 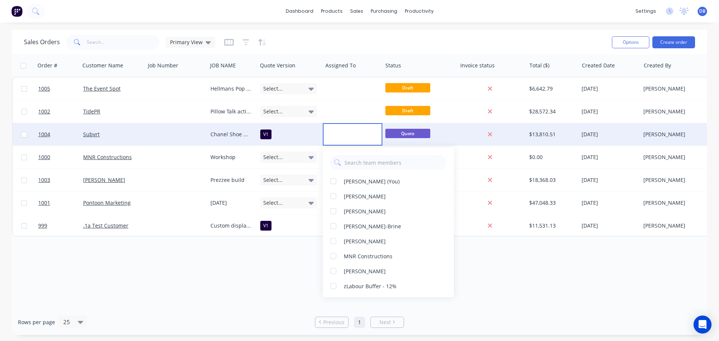 I want to click on a: The Event Spot, so click(x=102, y=88).